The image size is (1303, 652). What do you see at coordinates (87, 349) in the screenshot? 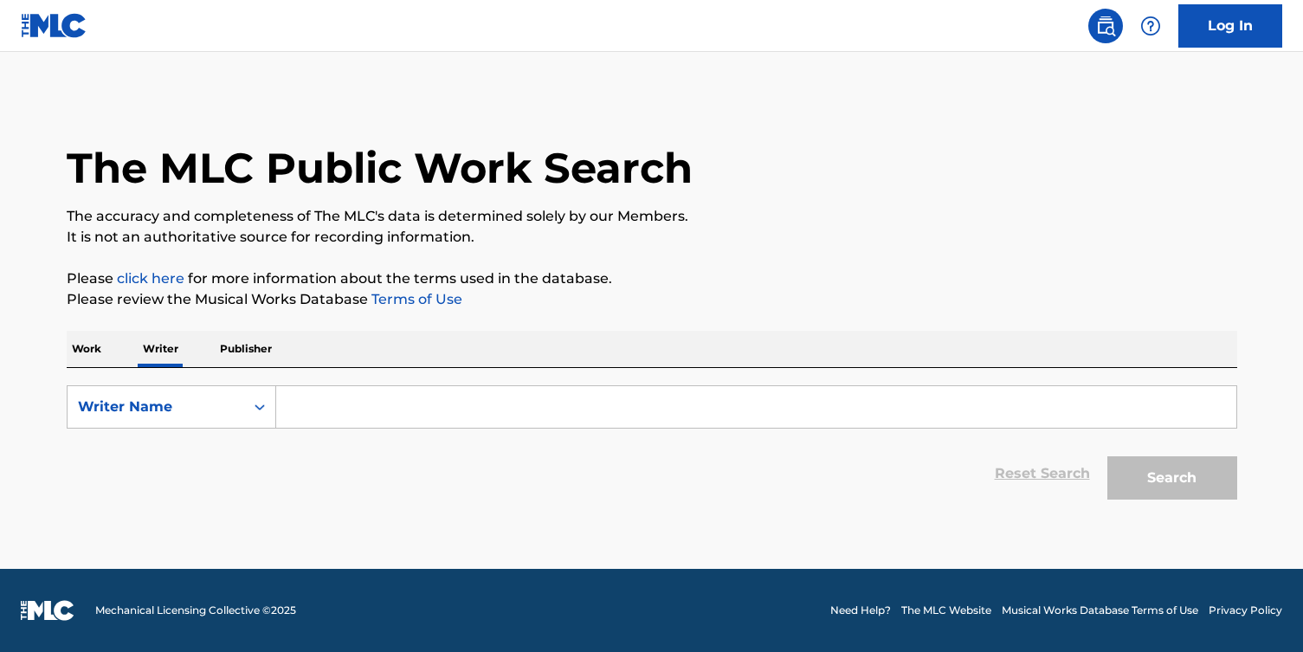
I see `p: Work` at bounding box center [87, 349].